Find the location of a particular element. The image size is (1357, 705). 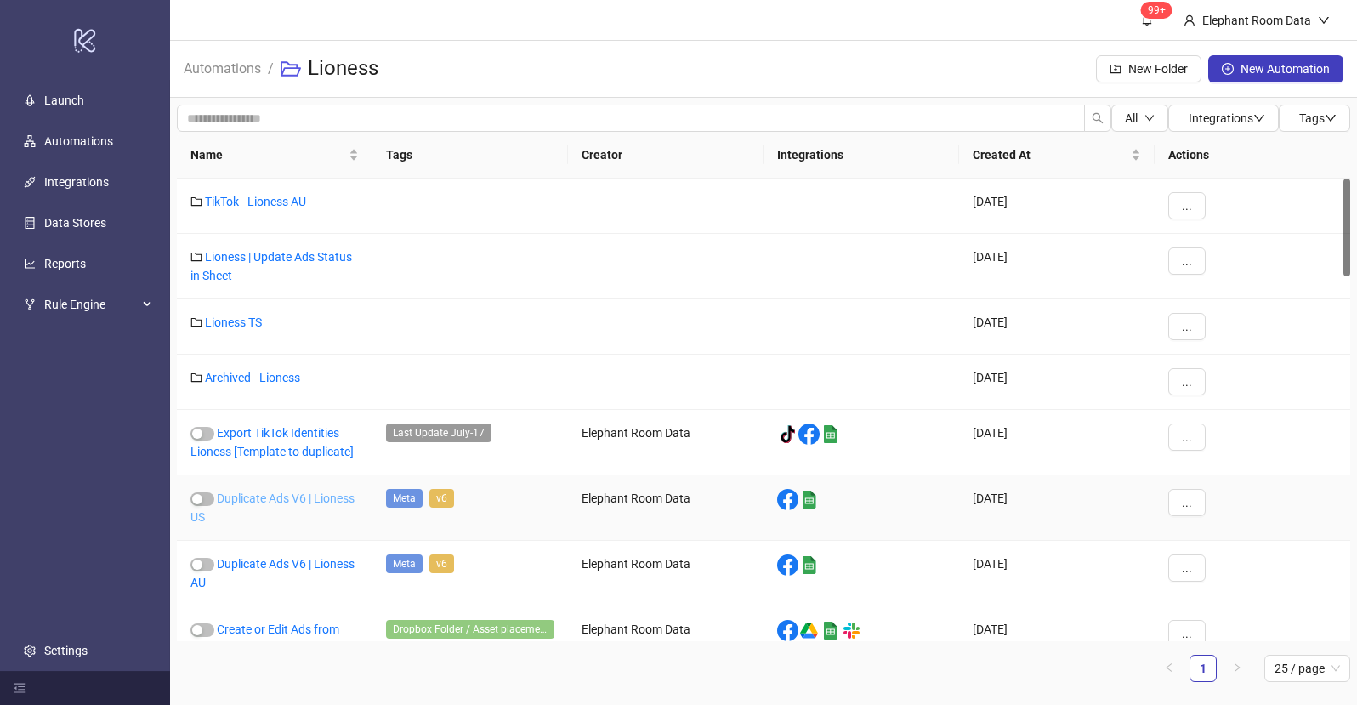

th: Created At is located at coordinates (1057, 155).